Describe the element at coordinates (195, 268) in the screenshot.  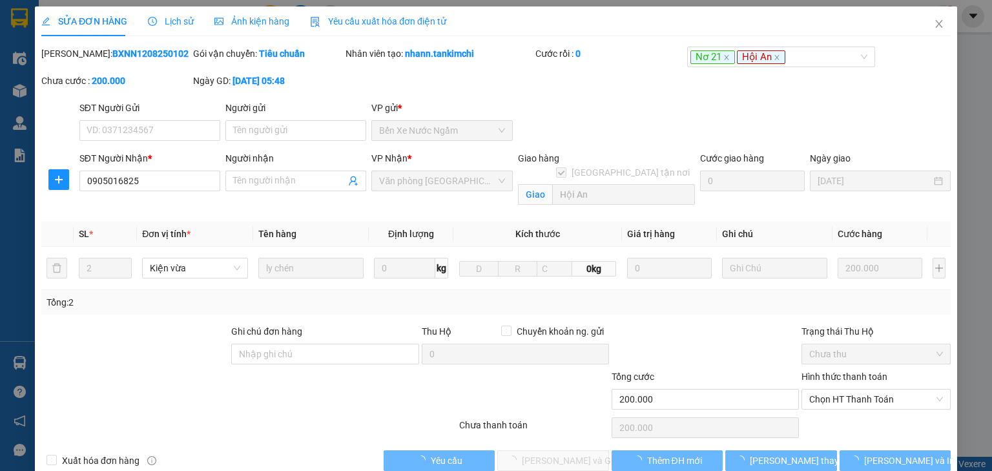
I see `span: Kiện vừa` at that location.